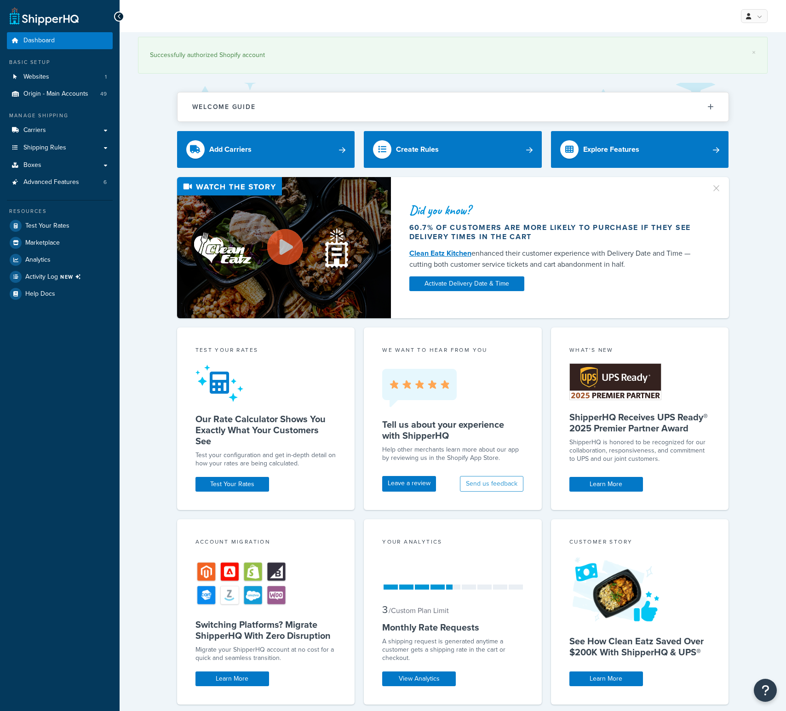  Describe the element at coordinates (36, 77) in the screenshot. I see `span: Websites` at that location.